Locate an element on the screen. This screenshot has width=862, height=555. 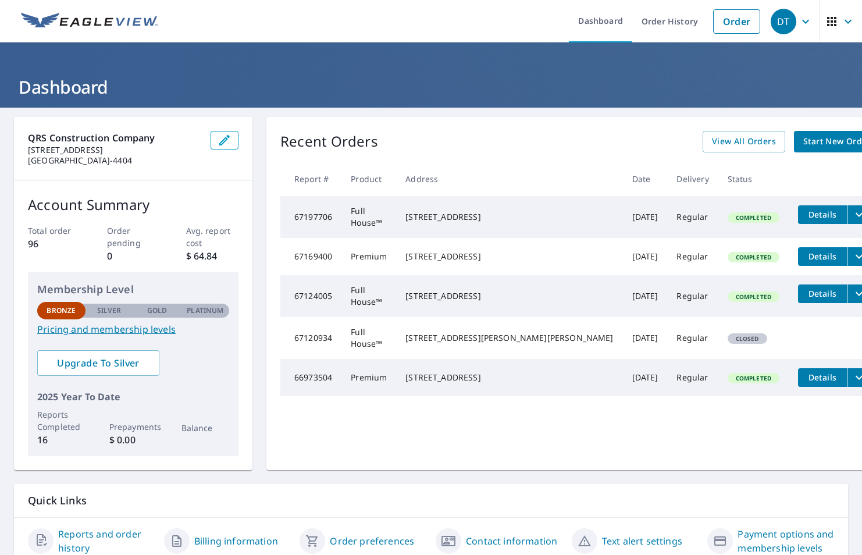
p: 96 is located at coordinates (54, 244).